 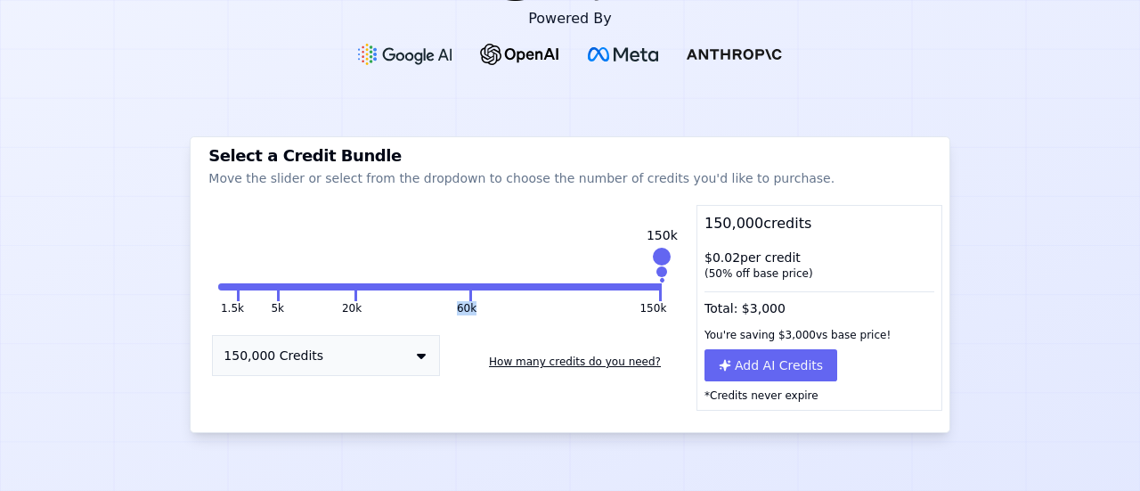 I want to click on h3: Select a Credit Bundle, so click(x=569, y=156).